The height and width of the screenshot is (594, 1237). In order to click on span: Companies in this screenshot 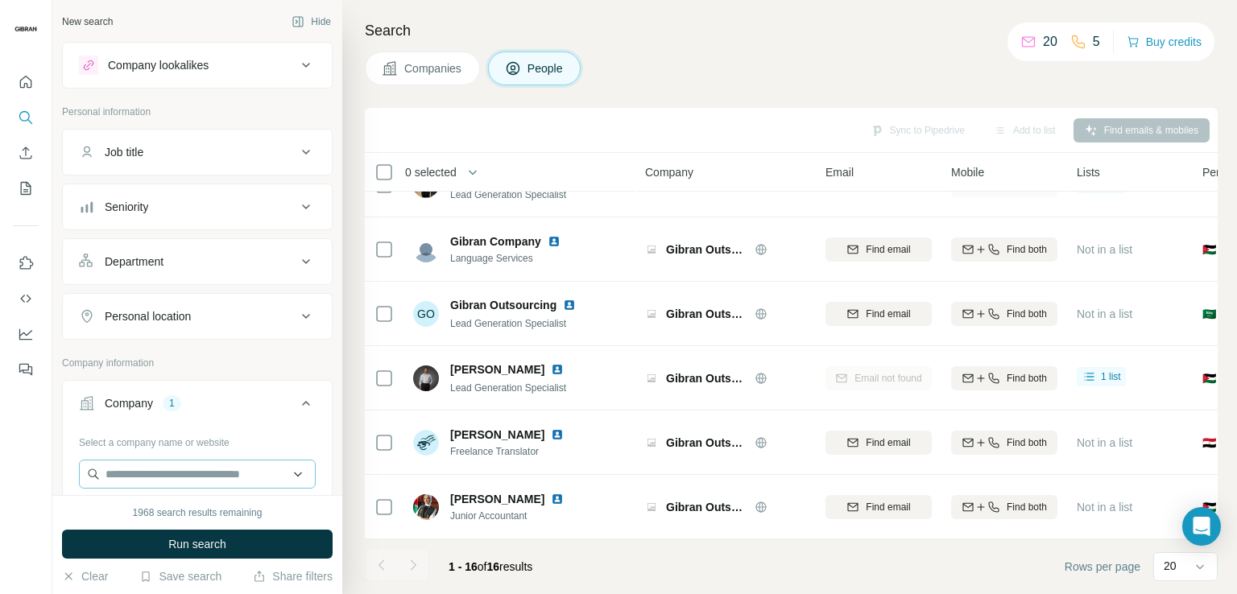, I will do `click(433, 68)`.